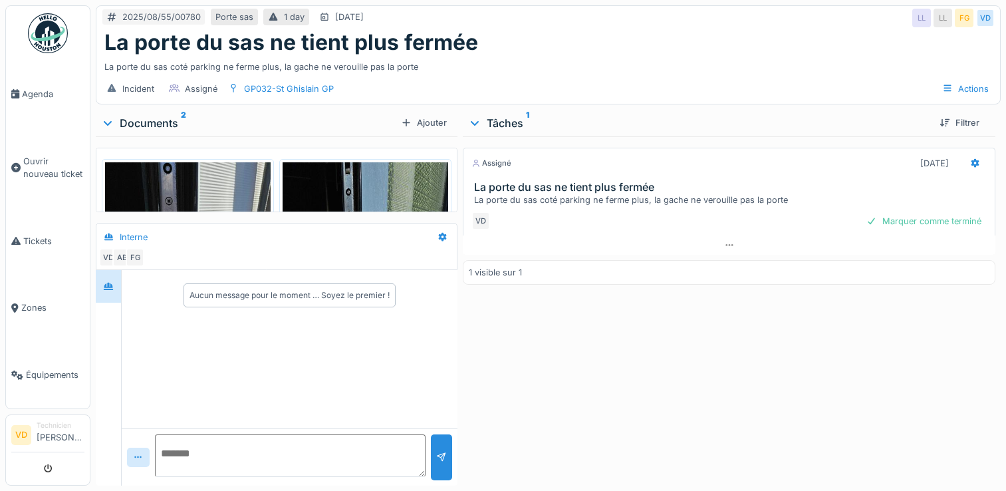 The height and width of the screenshot is (491, 1006). What do you see at coordinates (138, 88) in the screenshot?
I see `div: Incident` at bounding box center [138, 88].